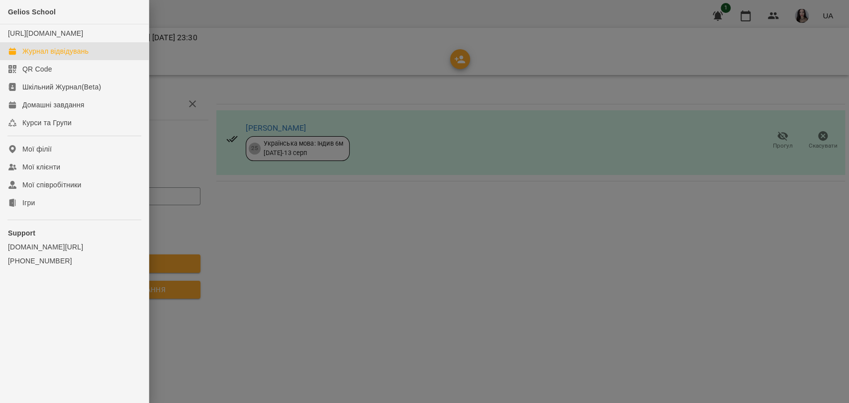 The image size is (849, 403). Describe the element at coordinates (41, 167) in the screenshot. I see `div: Мої клієнти` at that location.